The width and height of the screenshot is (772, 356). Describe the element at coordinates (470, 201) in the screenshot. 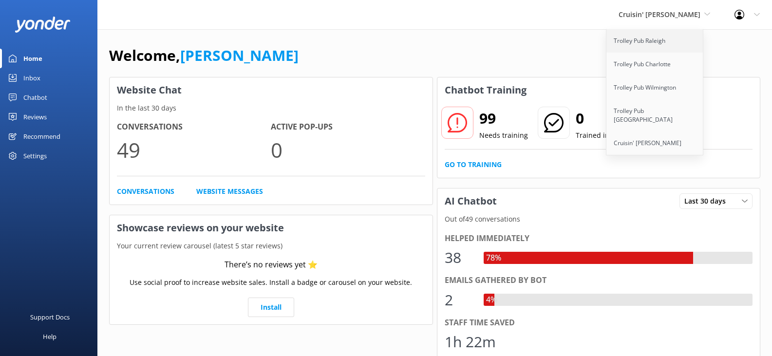

I see `h3: AI Chatbot` at that location.